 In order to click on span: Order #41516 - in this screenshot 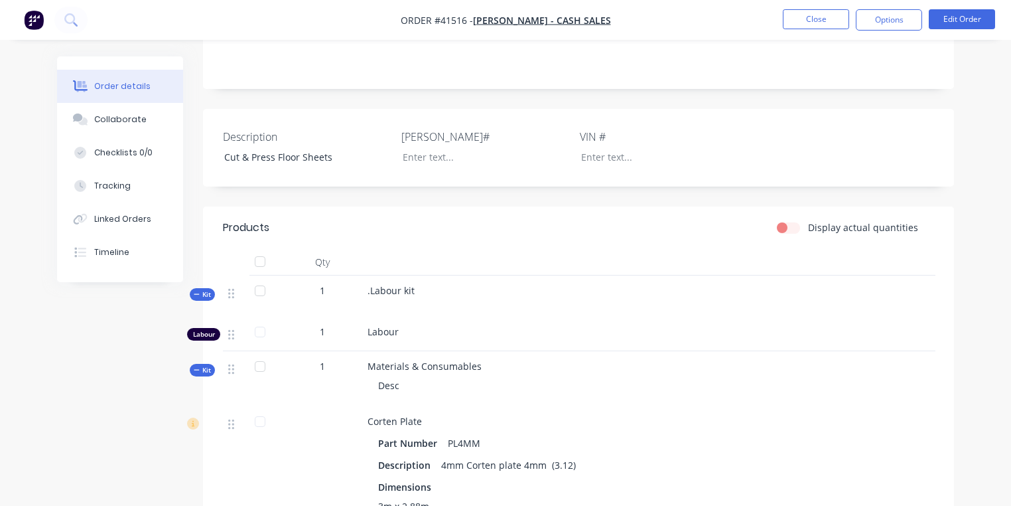, I will do `click(437, 20)`.